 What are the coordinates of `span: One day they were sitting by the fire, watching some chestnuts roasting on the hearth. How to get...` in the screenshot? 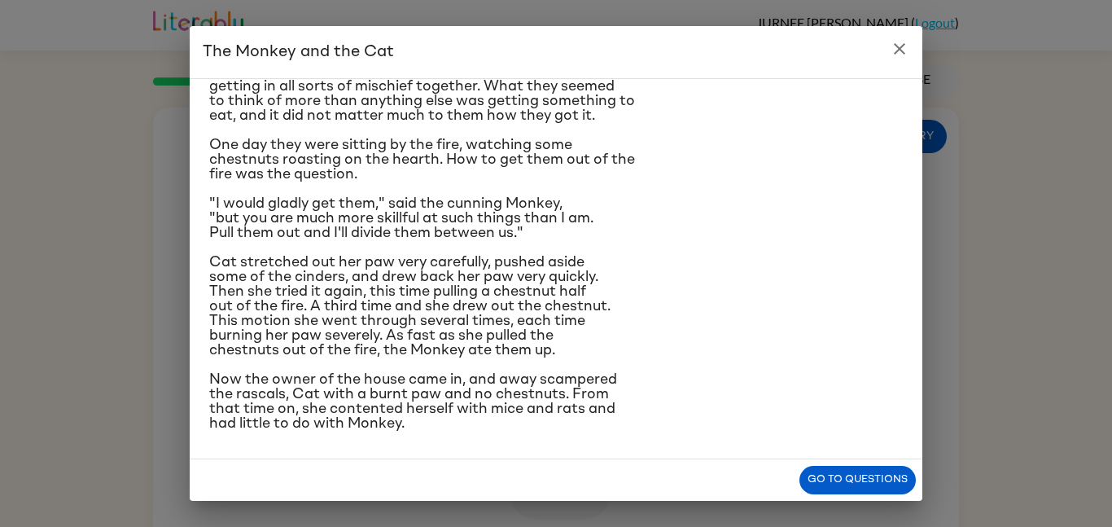 It's located at (422, 160).